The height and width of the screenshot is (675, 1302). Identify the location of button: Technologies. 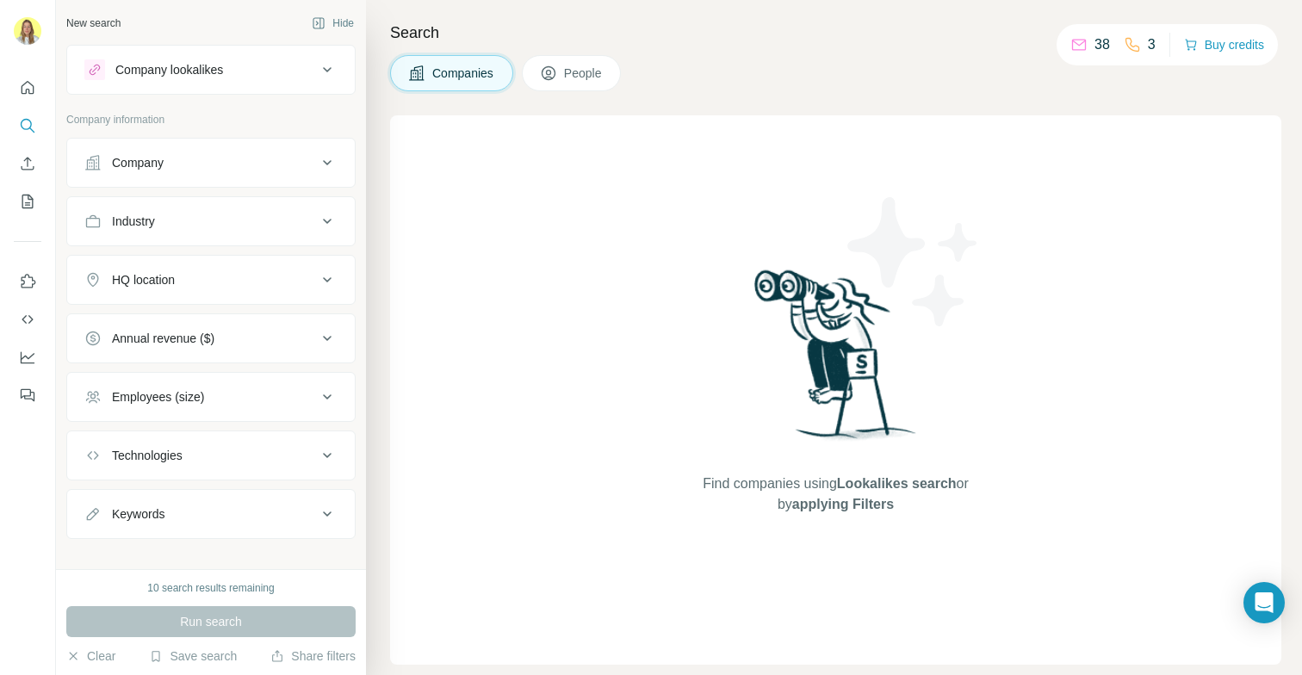
(211, 455).